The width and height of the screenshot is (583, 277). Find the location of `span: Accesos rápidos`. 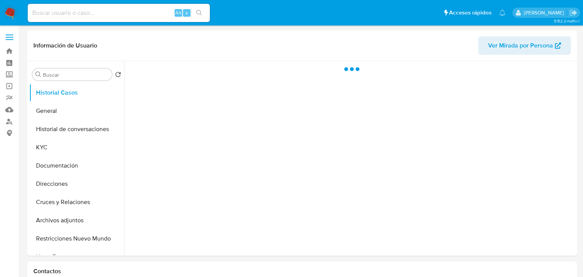

span: Accesos rápidos is located at coordinates (471, 13).